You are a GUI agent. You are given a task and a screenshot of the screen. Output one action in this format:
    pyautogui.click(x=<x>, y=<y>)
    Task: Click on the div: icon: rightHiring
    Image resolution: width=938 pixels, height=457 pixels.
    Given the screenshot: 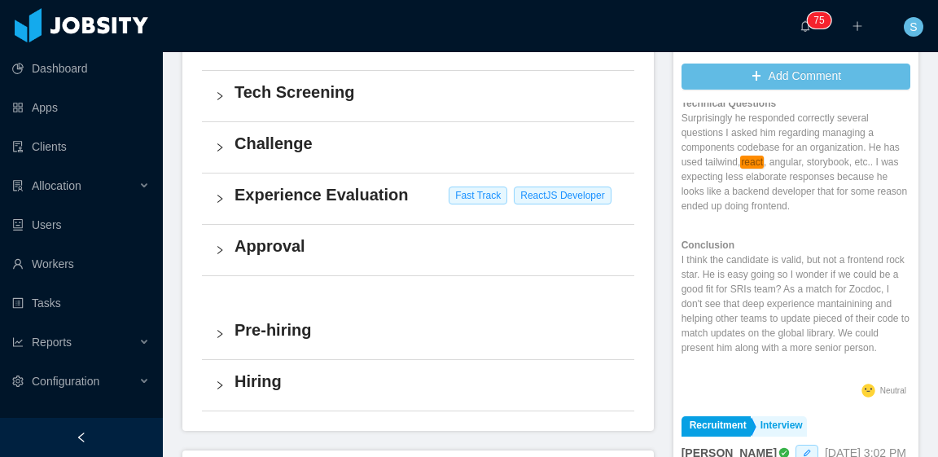 What is the action you would take?
    pyautogui.click(x=418, y=385)
    